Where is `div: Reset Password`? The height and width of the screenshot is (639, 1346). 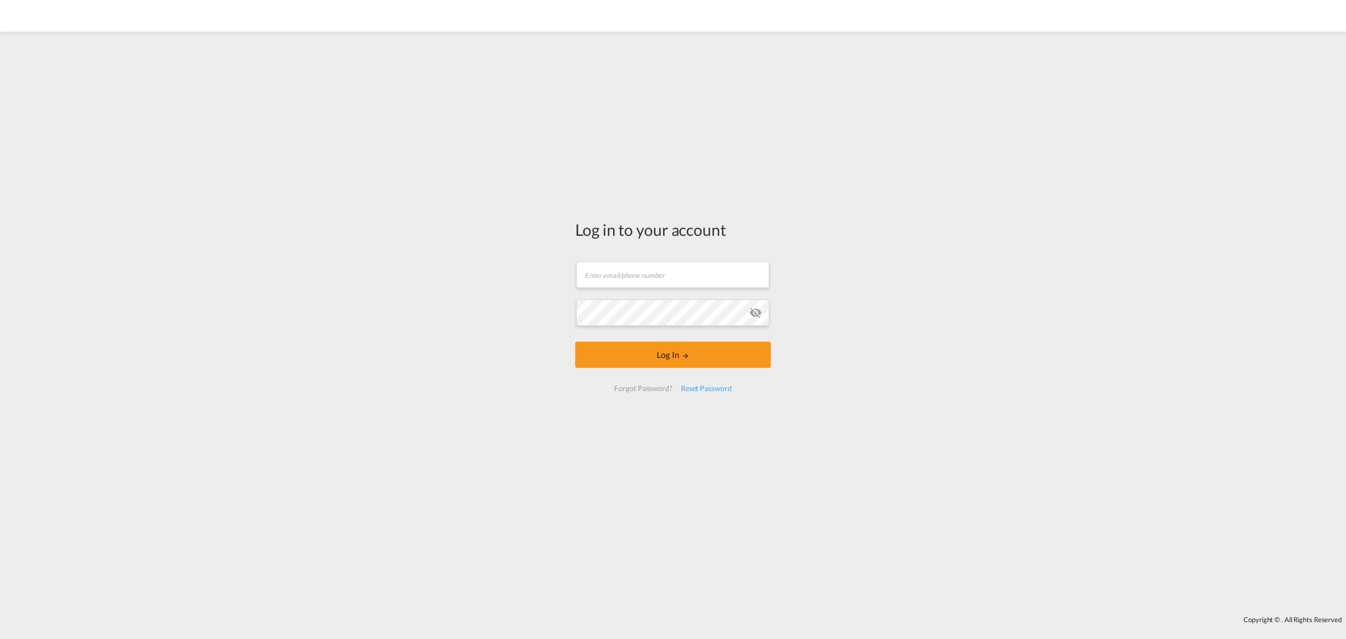 div: Reset Password is located at coordinates (706, 388).